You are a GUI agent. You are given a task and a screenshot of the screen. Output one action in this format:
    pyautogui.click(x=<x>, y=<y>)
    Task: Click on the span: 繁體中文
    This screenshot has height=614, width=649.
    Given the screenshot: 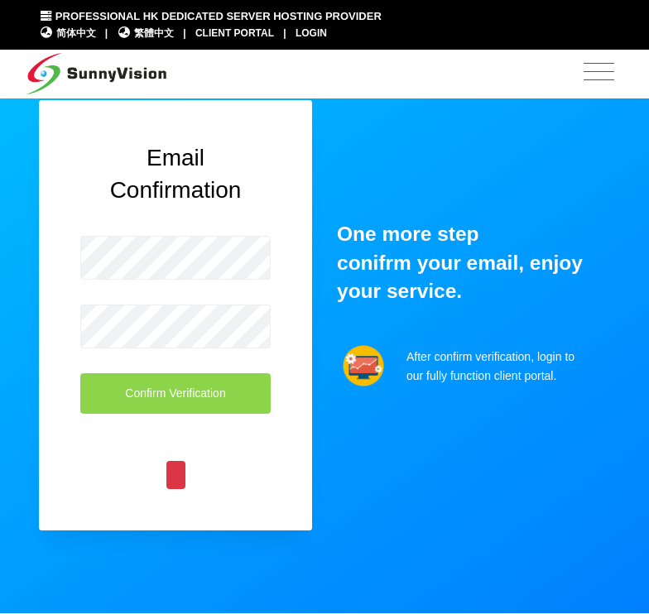 What is the action you would take?
    pyautogui.click(x=145, y=33)
    